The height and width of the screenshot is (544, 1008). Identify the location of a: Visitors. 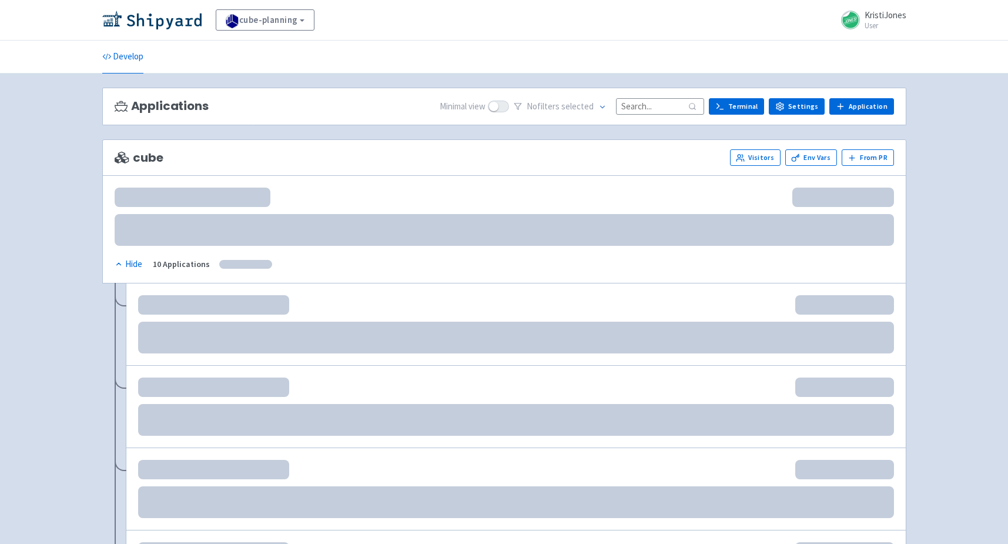
(755, 158).